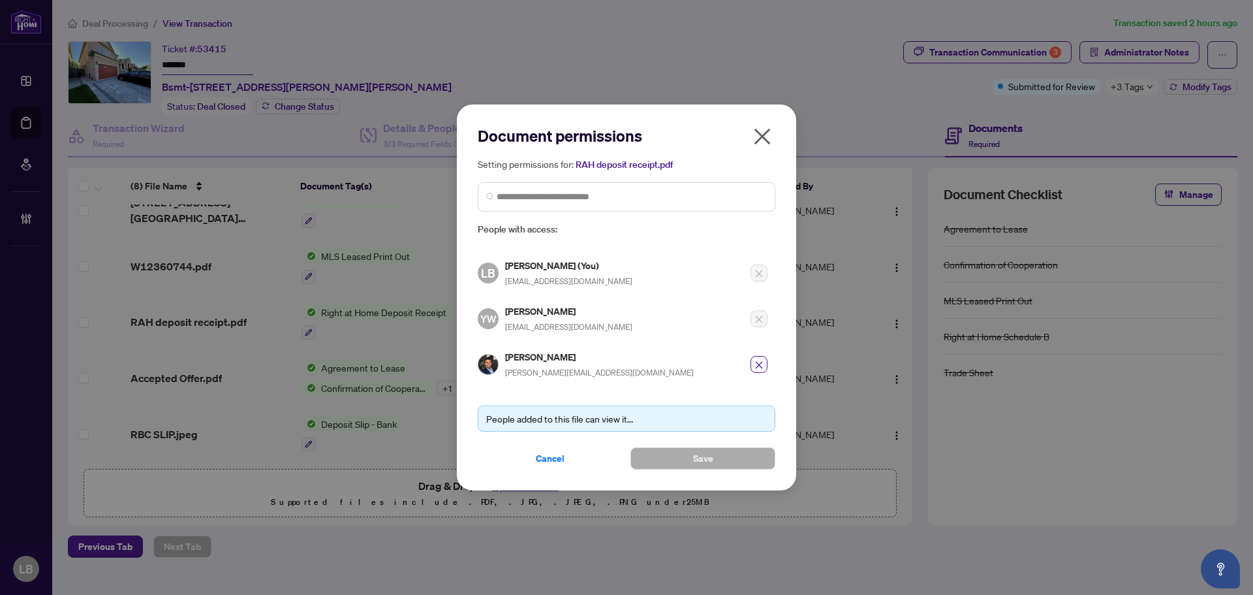  What do you see at coordinates (703, 458) in the screenshot?
I see `button: Save` at bounding box center [703, 458].